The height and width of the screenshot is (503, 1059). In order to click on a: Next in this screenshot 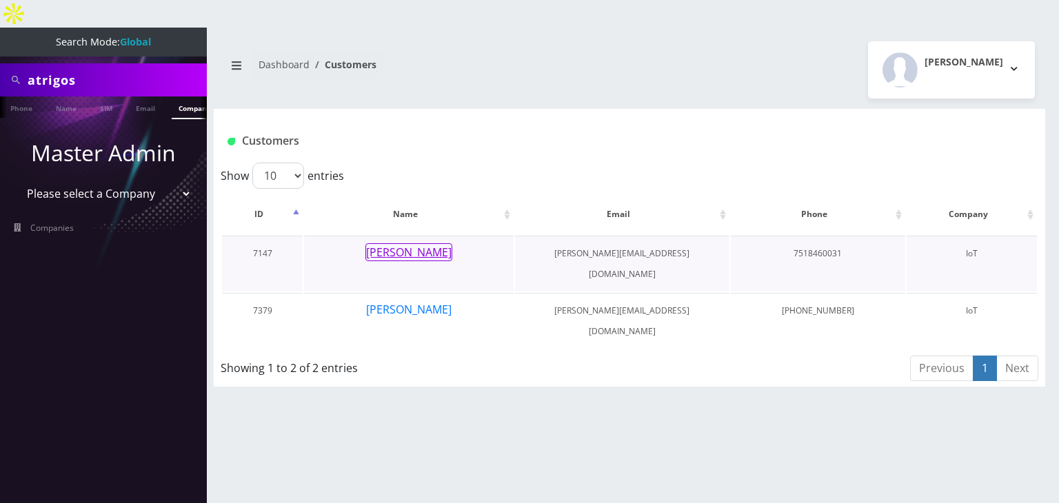, I will do `click(1017, 368)`.